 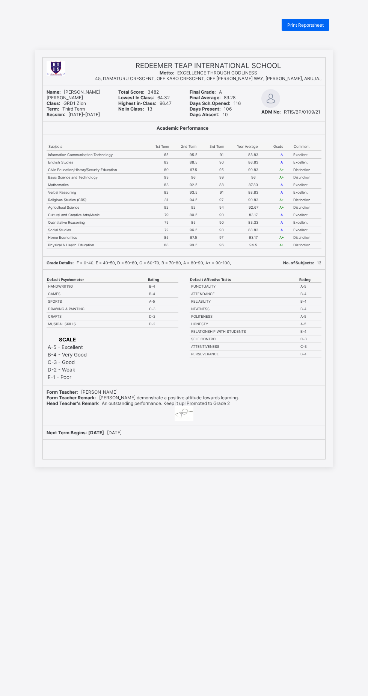 I want to click on span: A, so click(x=206, y=92).